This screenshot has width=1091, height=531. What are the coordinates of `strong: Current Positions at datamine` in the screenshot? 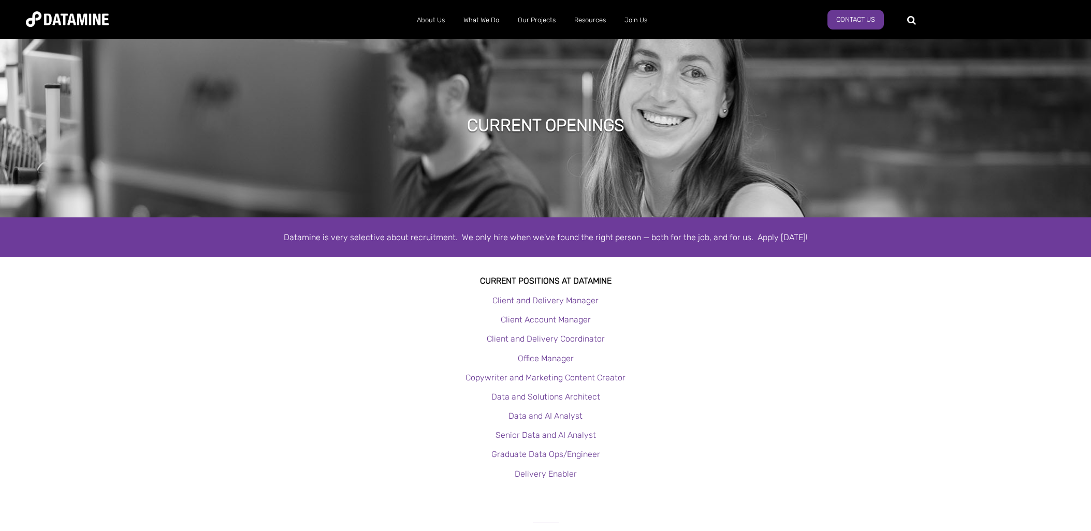 It's located at (546, 281).